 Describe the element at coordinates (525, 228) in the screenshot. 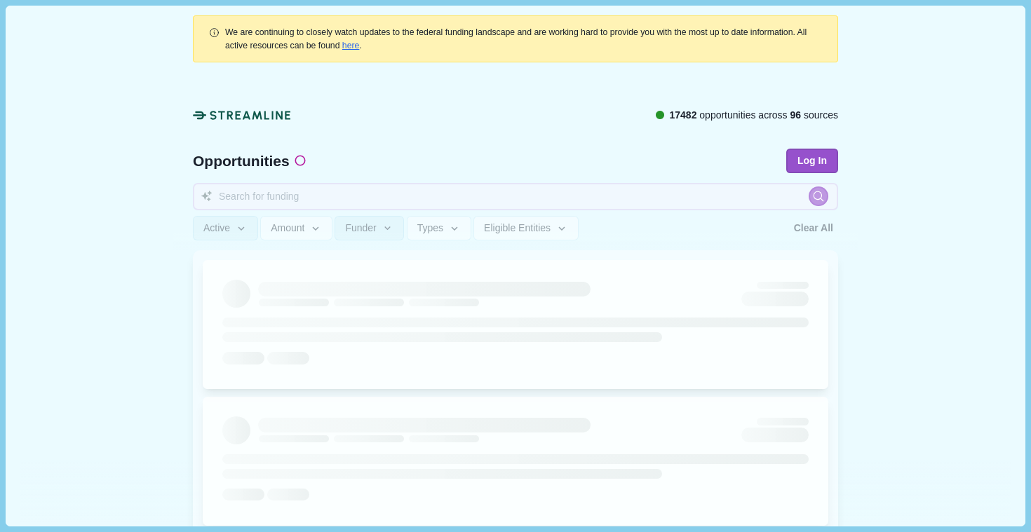

I see `button: Eligible Entities` at that location.